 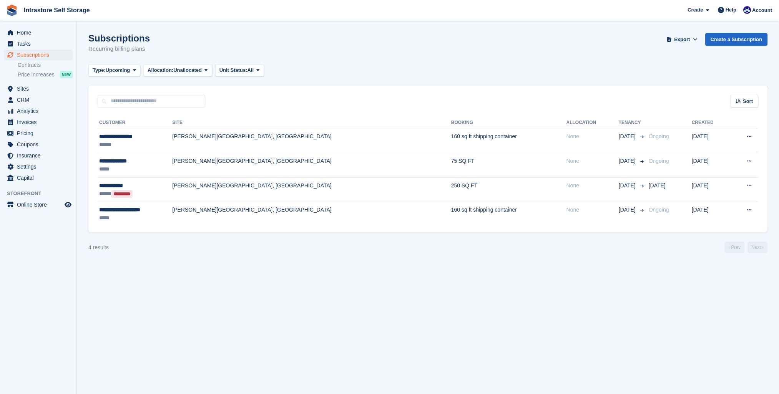 What do you see at coordinates (188, 70) in the screenshot?
I see `span: Unallocated` at bounding box center [188, 70].